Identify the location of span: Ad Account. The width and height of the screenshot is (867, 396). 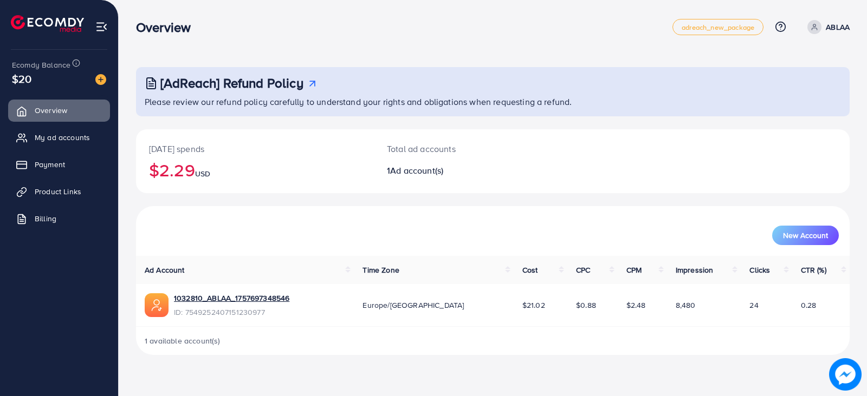
(165, 270).